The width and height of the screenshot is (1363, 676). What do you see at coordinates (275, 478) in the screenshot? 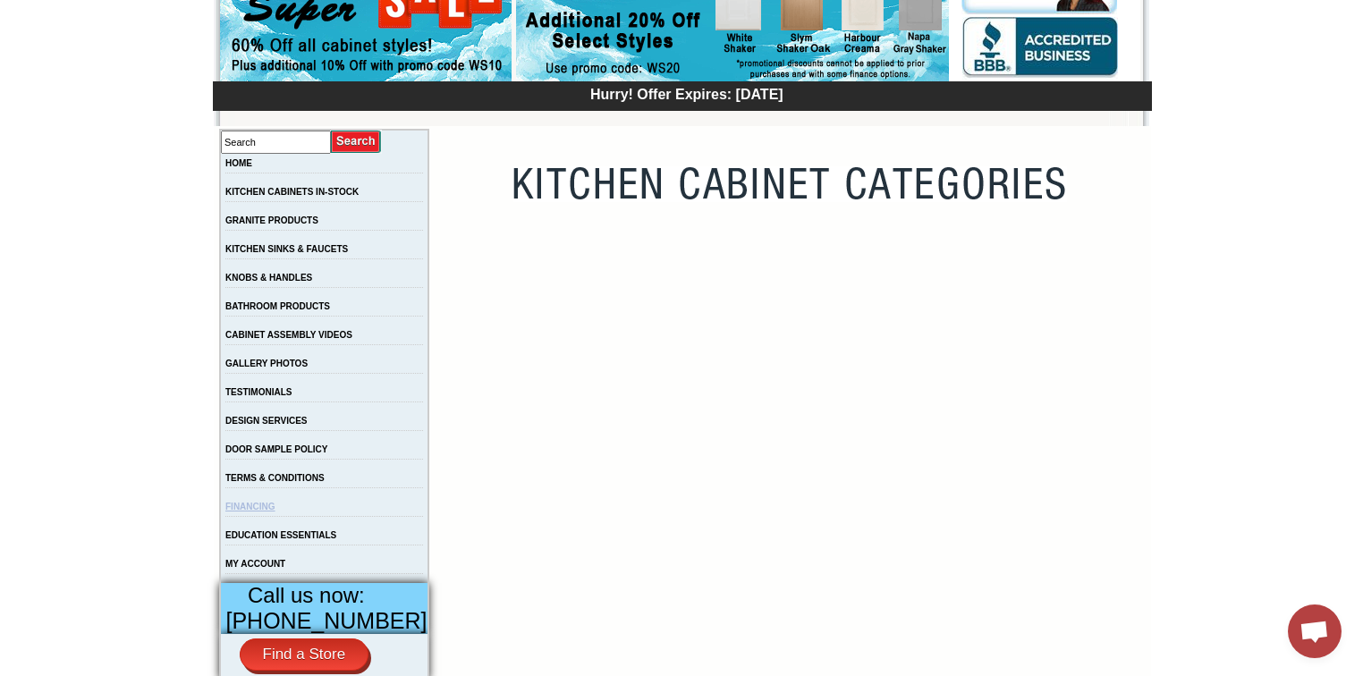
I see `a: TERMS & CONDITIONS` at bounding box center [275, 478].